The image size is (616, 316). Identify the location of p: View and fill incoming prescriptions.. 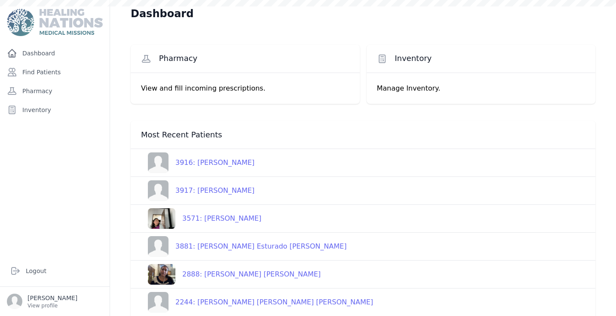
(245, 88).